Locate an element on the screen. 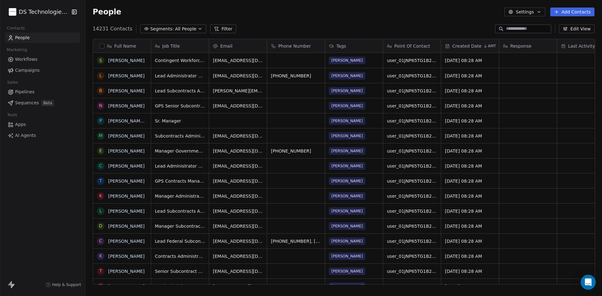  div: Email is located at coordinates (238, 46).